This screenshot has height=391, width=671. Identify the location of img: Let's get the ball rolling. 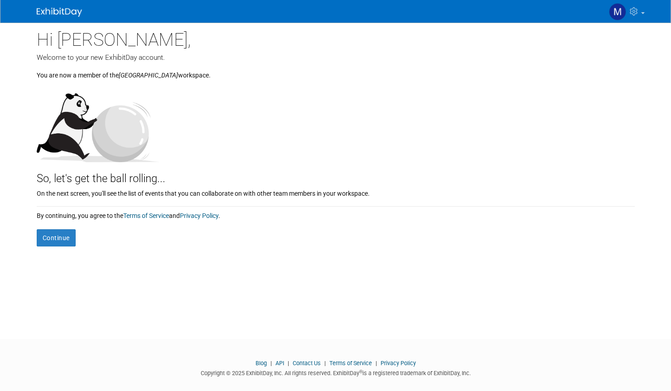
(98, 123).